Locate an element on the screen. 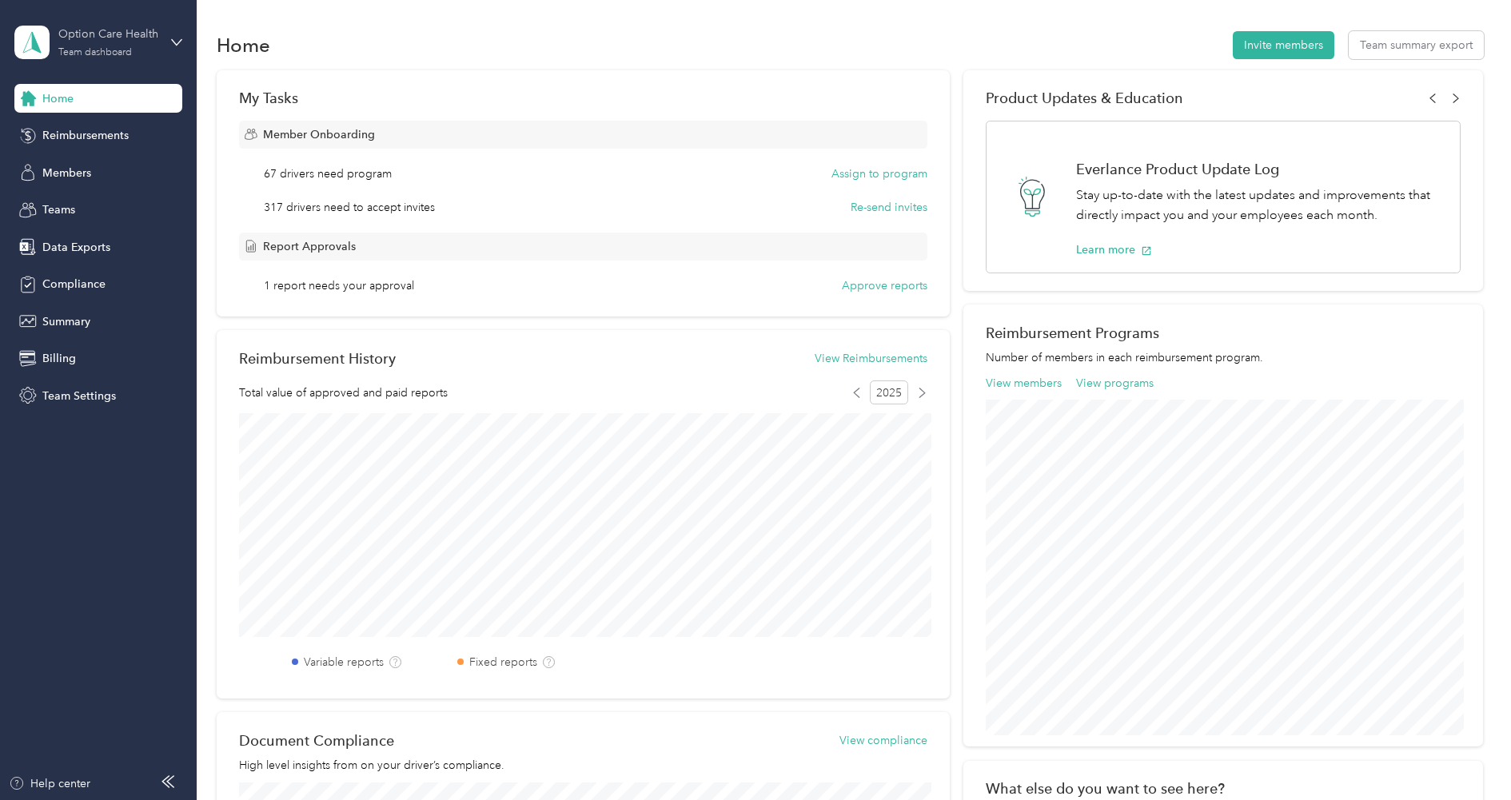  p: High level insights from on your driver’s compliance. is located at coordinates (583, 765).